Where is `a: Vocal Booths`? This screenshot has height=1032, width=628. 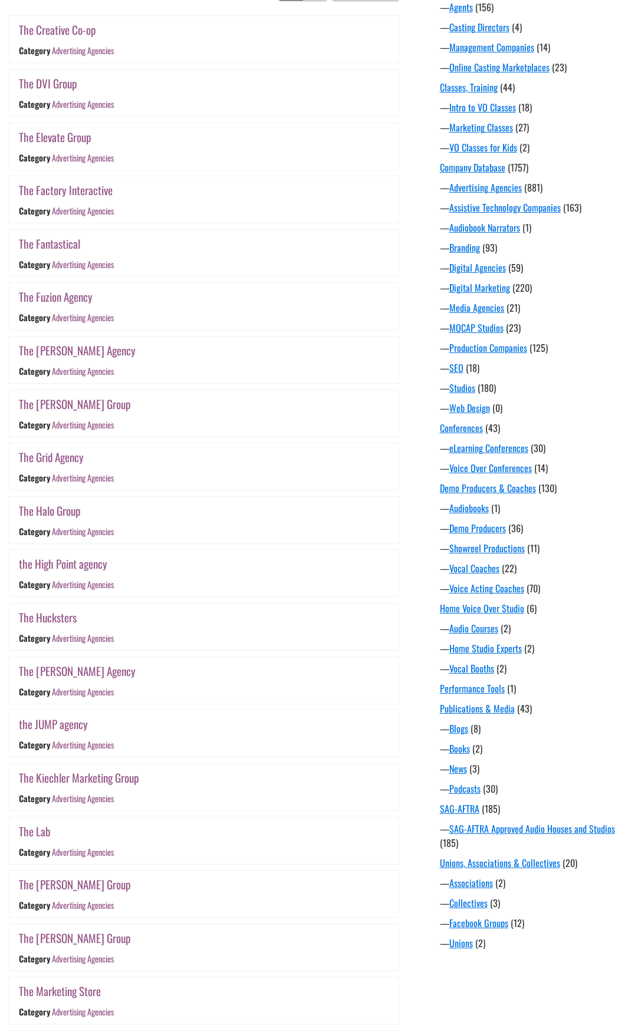 a: Vocal Booths is located at coordinates (472, 668).